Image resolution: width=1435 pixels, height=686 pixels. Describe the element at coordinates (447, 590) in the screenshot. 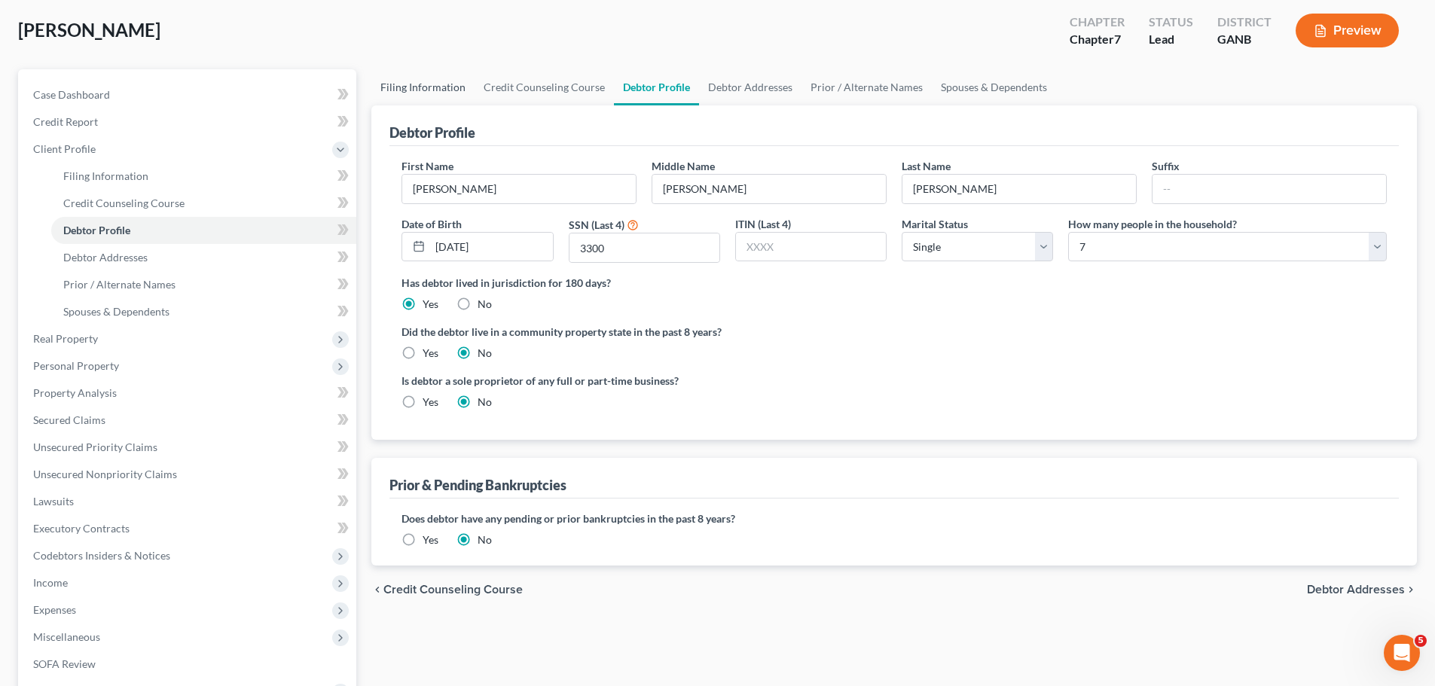

I see `button: chevron_left Credit Counseling Course` at that location.